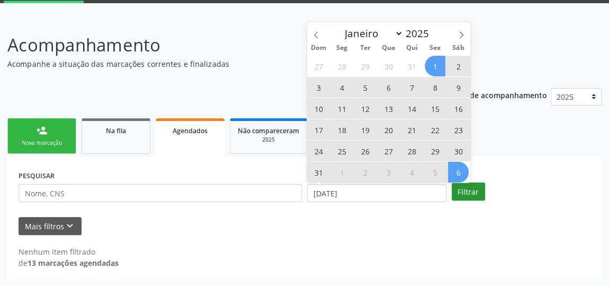 The image size is (609, 286). Describe the element at coordinates (42, 143) in the screenshot. I see `div: Nova marcação` at that location.